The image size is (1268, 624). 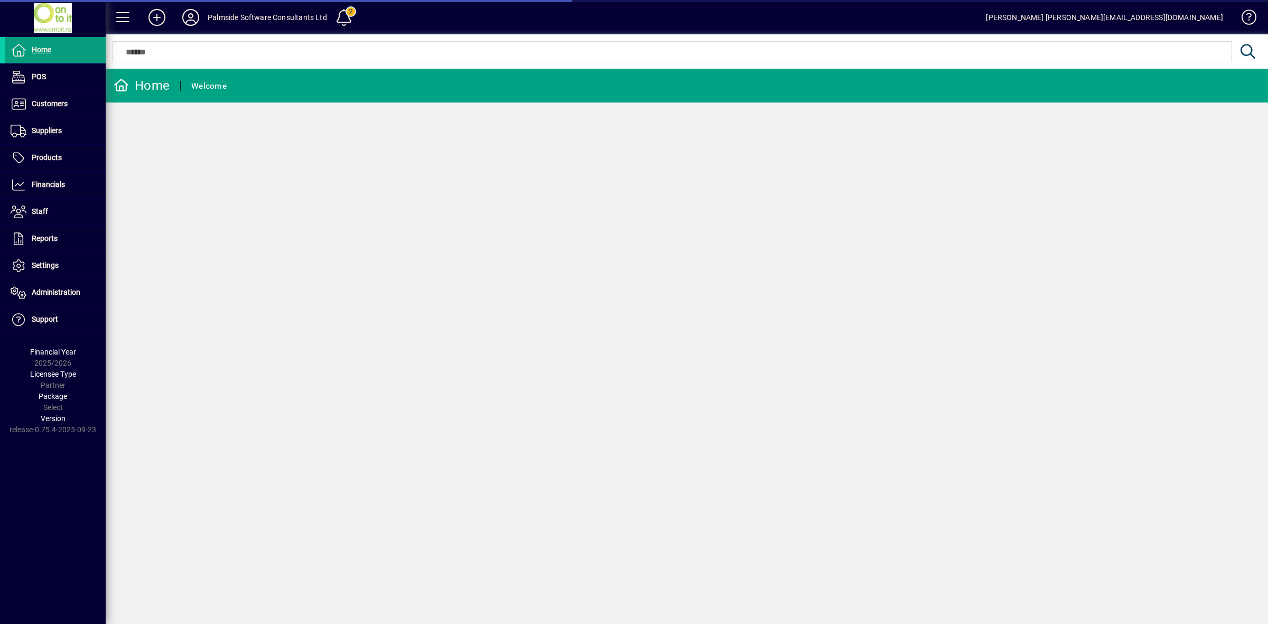 What do you see at coordinates (157, 17) in the screenshot?
I see `button: Add` at bounding box center [157, 17].